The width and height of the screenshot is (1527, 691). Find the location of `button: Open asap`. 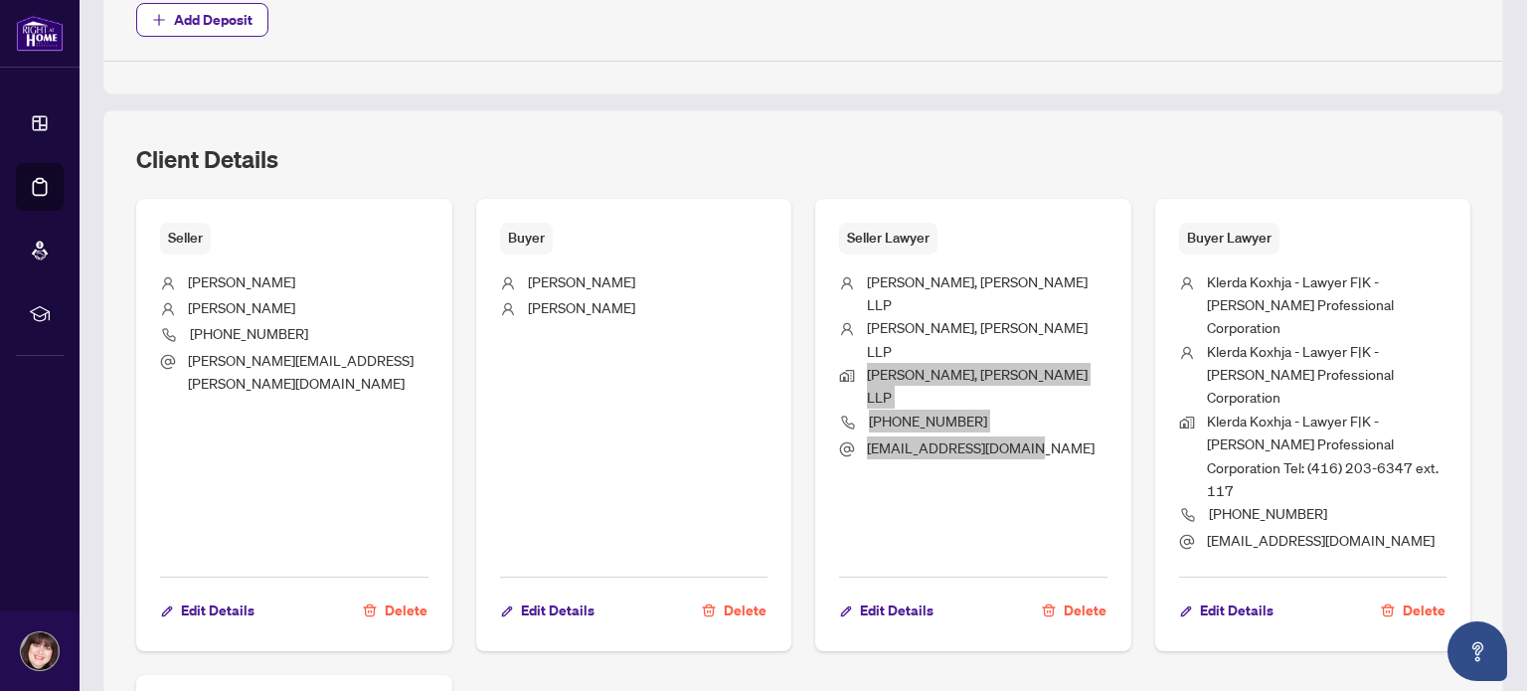

button: Open asap is located at coordinates (1478, 651).